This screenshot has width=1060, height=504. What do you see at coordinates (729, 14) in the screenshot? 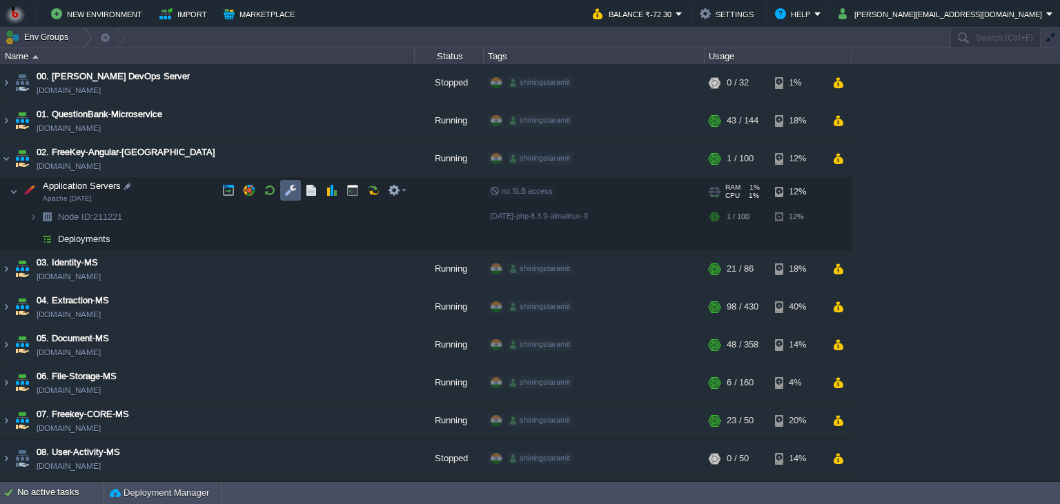
I see `button: Settings` at bounding box center [729, 14].